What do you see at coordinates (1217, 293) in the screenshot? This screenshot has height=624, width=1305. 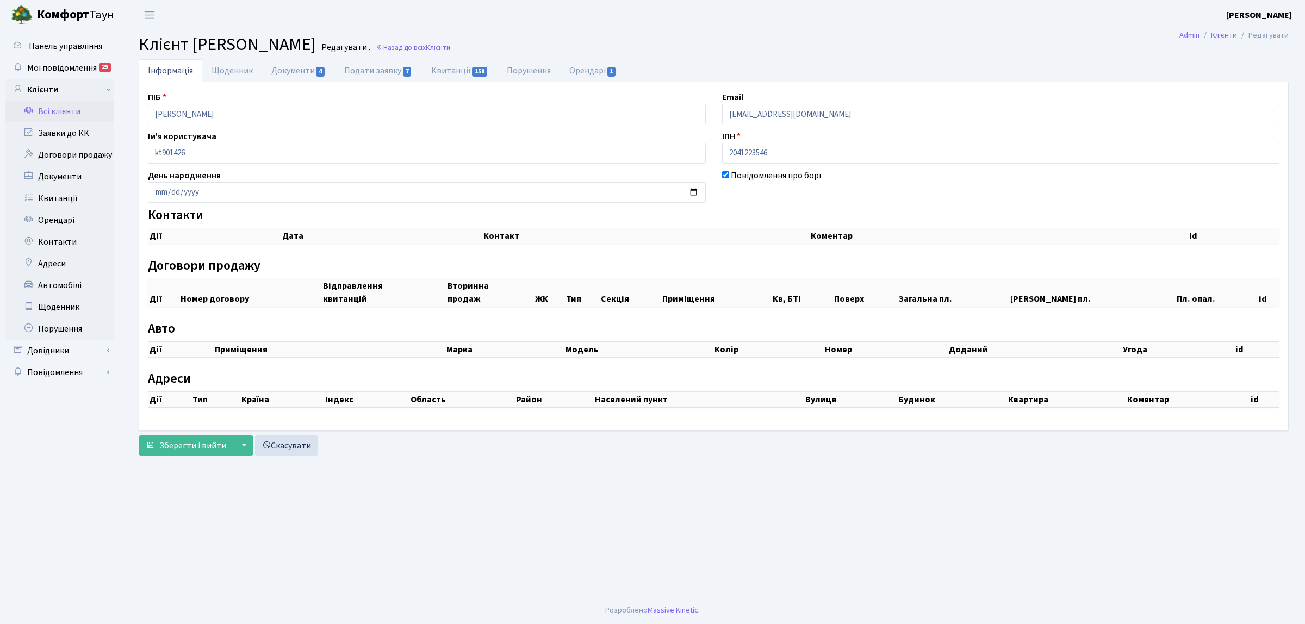 I see `th: Пл. опал.` at bounding box center [1217, 293].